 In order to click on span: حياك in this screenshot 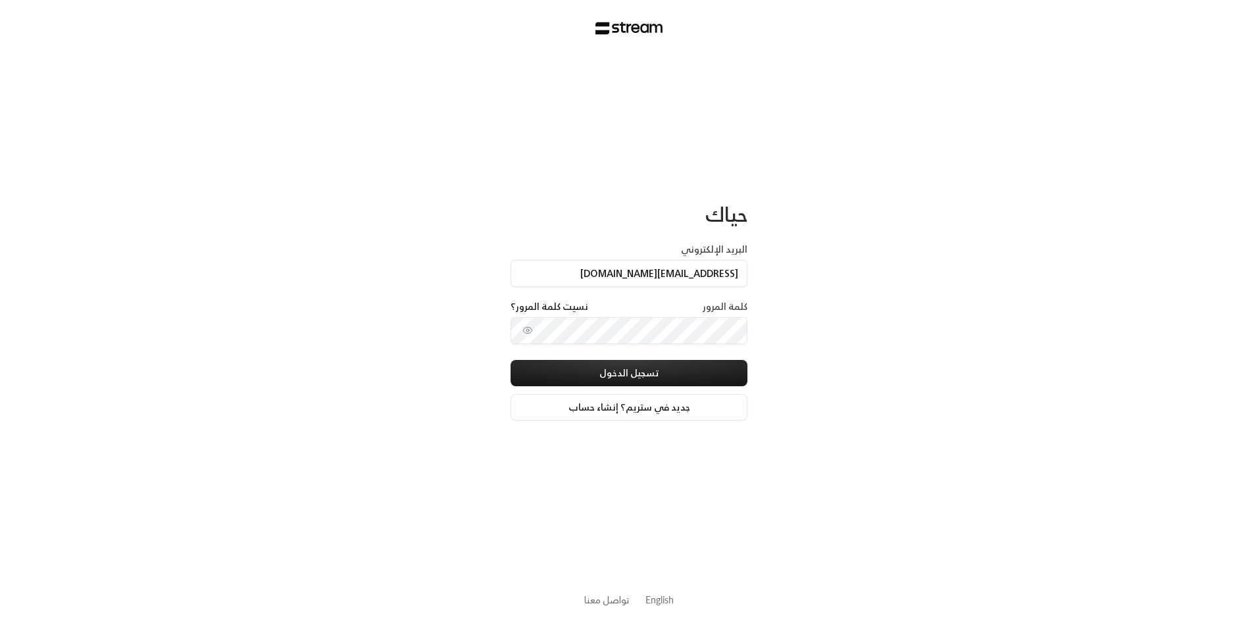, I will do `click(727, 214)`.